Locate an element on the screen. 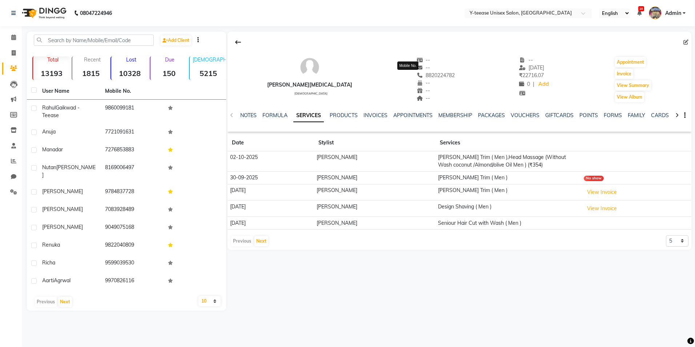 This screenshot has height=347, width=695. td: 9599039530 is located at coordinates (132, 263).